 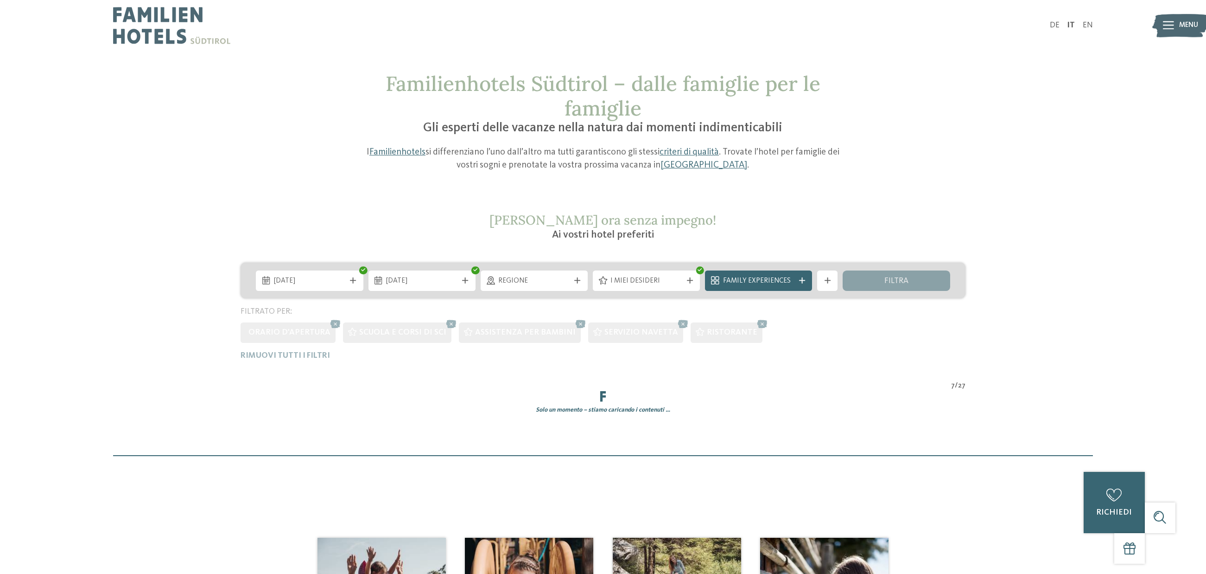 What do you see at coordinates (603, 96) in the screenshot?
I see `span: Familienhotels Südtirol – dalle famiglie per le famiglie` at bounding box center [603, 96].